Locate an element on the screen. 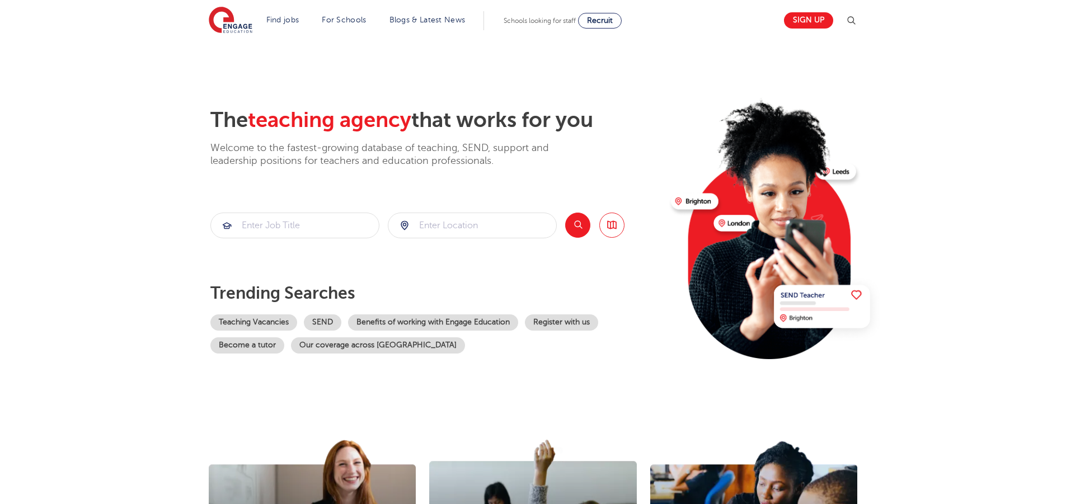  p: Trending searches is located at coordinates (436, 293).